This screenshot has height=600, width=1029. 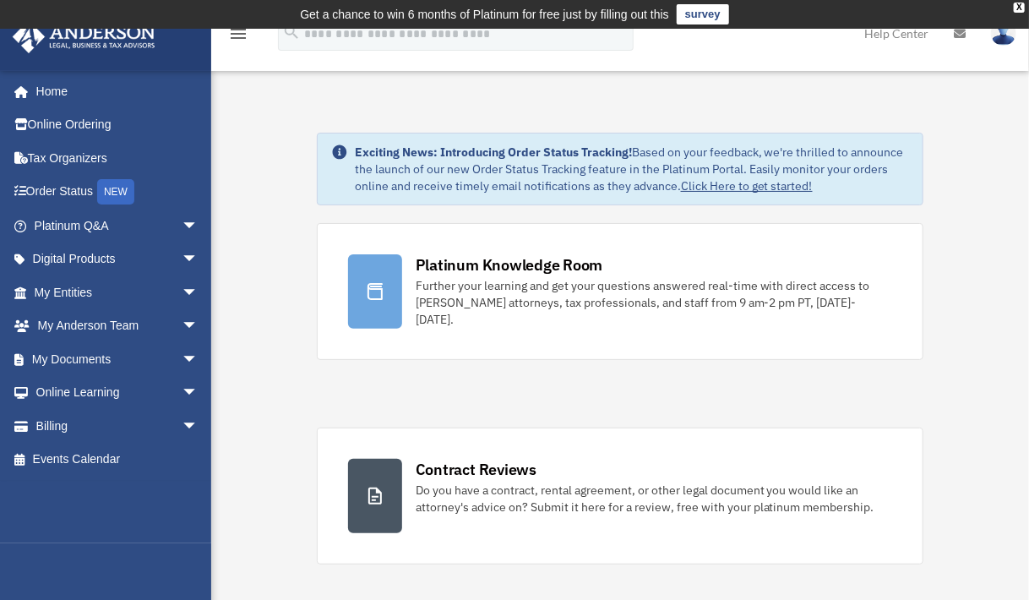 What do you see at coordinates (291, 32) in the screenshot?
I see `i: search` at bounding box center [291, 32].